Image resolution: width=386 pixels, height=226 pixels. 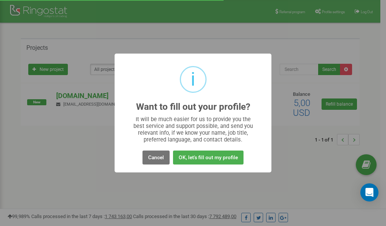 What do you see at coordinates (193, 79) in the screenshot?
I see `div: i` at bounding box center [193, 79].